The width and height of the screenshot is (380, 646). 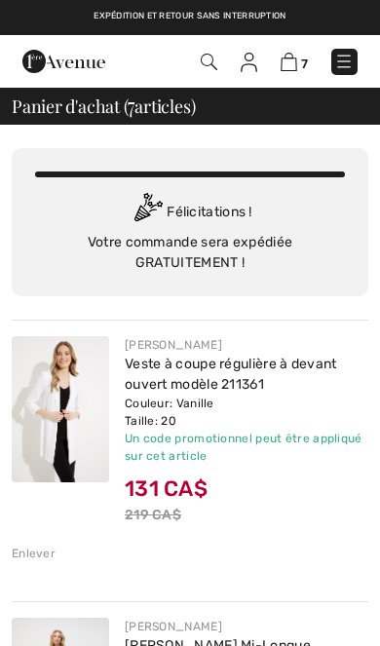 I want to click on img: Mes infos, so click(x=248, y=62).